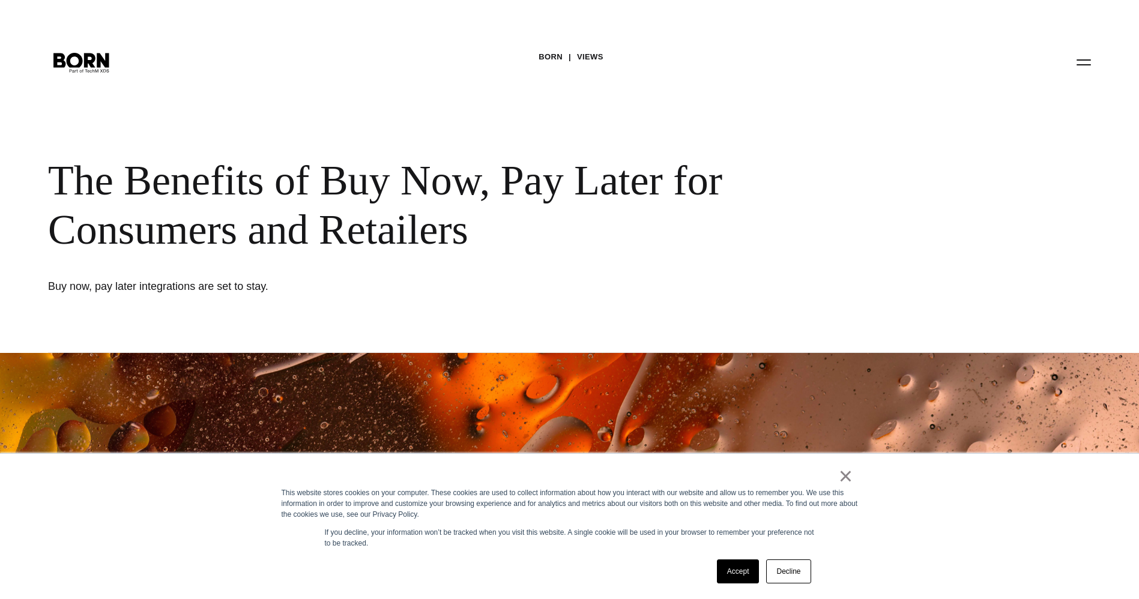  I want to click on p: If you decline, your information won’t be tracked when you visit this website. A single cookie wi..., so click(570, 538).